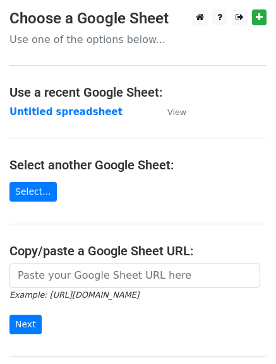  I want to click on h4: Copy/paste a Google Sheet URL:, so click(138, 251).